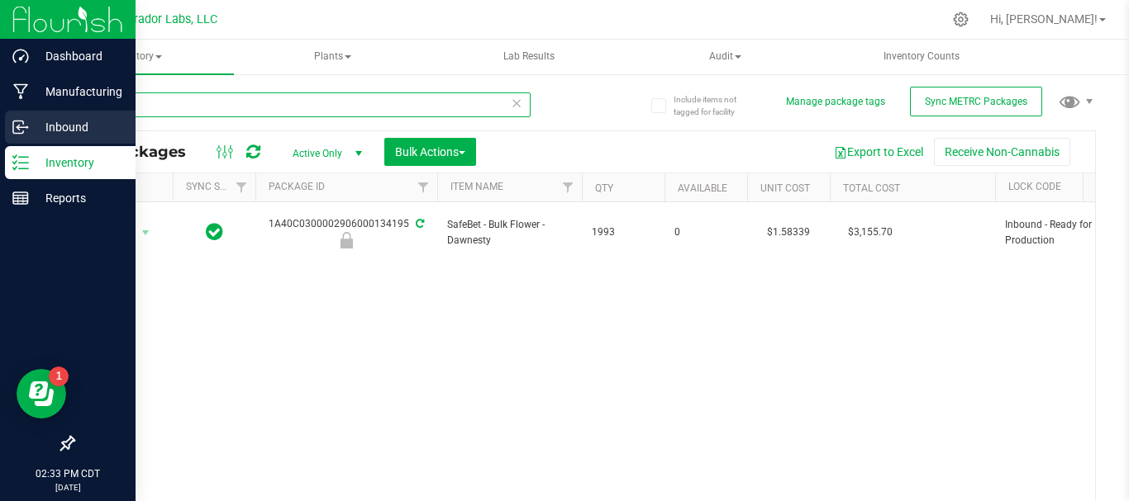 The image size is (1129, 501). What do you see at coordinates (169, 19) in the screenshot?
I see `span: Curador Labs, LLC` at bounding box center [169, 19].